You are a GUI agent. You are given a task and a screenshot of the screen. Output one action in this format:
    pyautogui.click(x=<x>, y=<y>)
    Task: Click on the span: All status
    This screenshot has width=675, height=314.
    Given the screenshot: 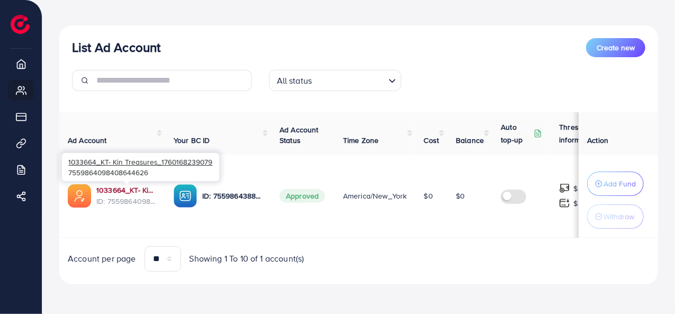 What is the action you would take?
    pyautogui.click(x=294, y=80)
    